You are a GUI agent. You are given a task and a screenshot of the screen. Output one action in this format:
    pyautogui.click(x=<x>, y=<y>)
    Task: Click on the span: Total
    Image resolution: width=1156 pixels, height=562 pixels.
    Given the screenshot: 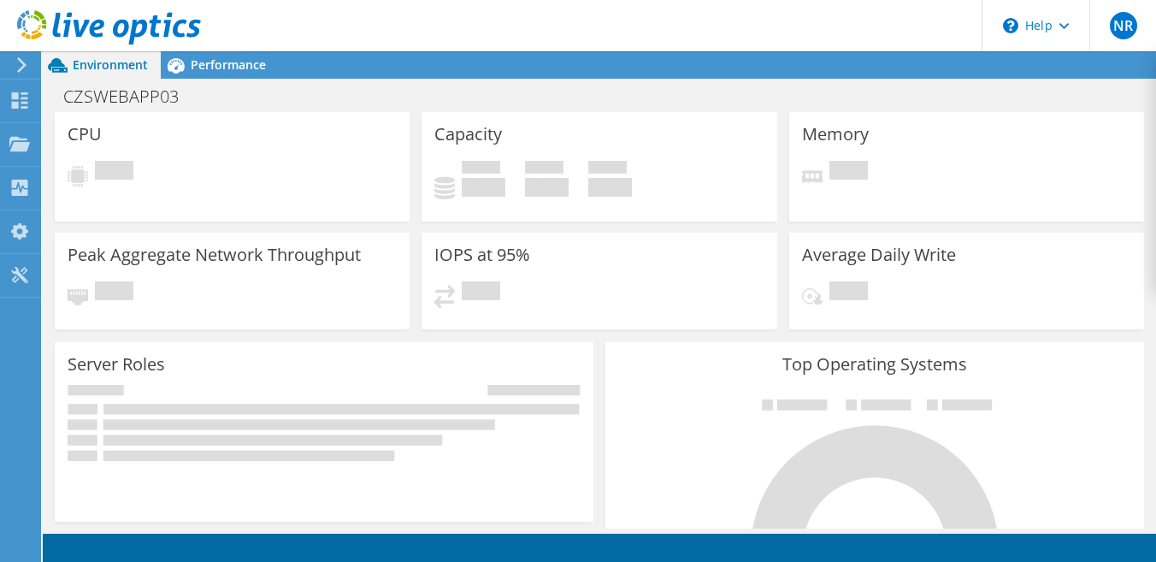 What is the action you would take?
    pyautogui.click(x=607, y=169)
    